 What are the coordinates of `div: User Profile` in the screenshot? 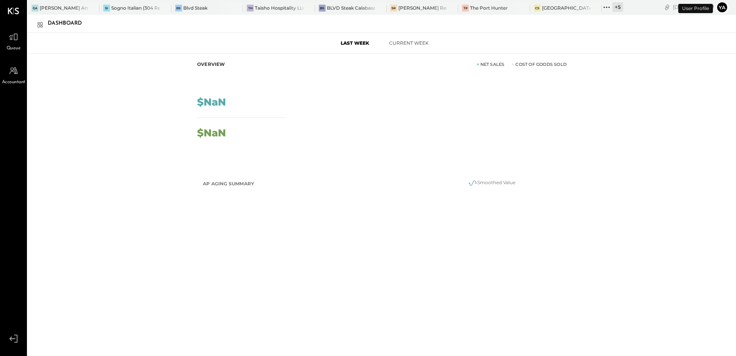 It's located at (696, 8).